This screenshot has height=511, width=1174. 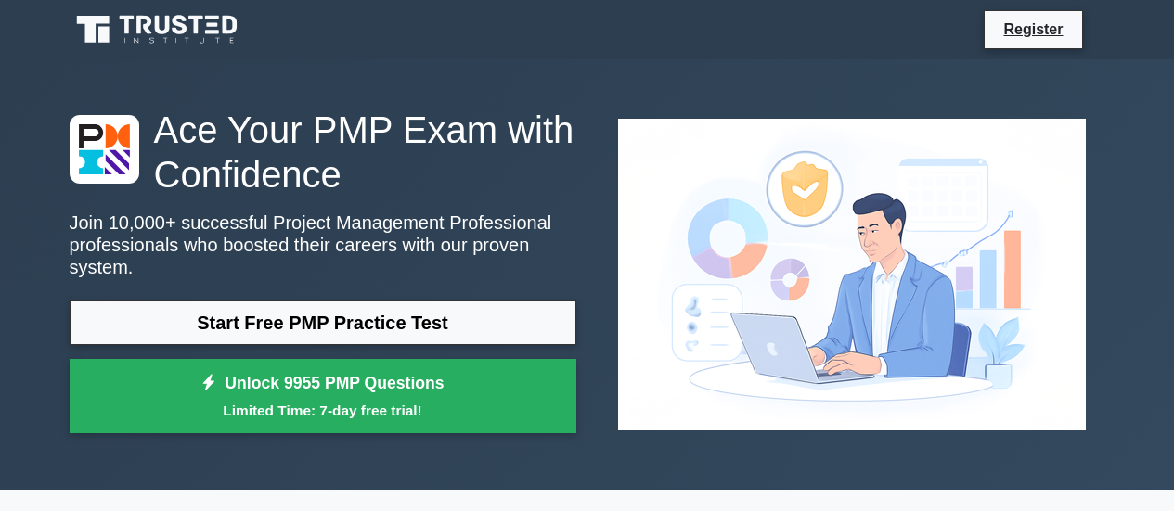 What do you see at coordinates (323, 410) in the screenshot?
I see `small: Limited Time: 7-day free trial!` at bounding box center [323, 410].